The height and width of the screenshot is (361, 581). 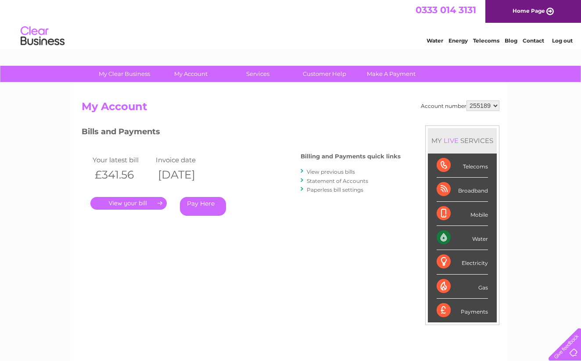 I want to click on a: Energy, so click(x=458, y=40).